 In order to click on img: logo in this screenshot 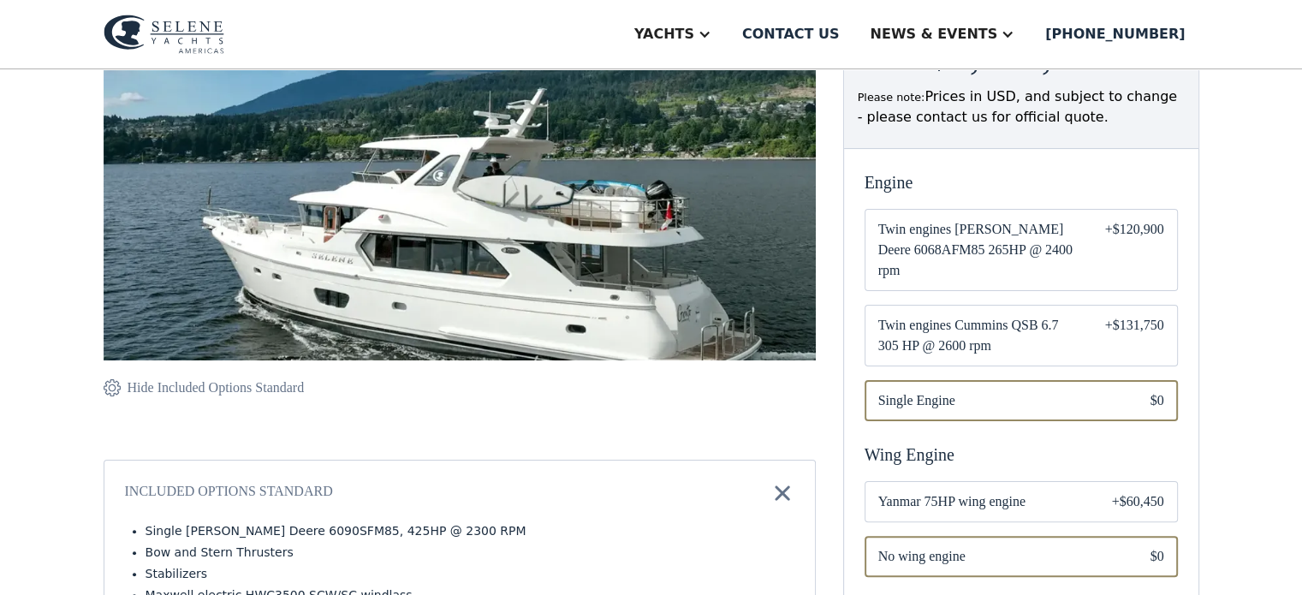, I will do `click(164, 34)`.